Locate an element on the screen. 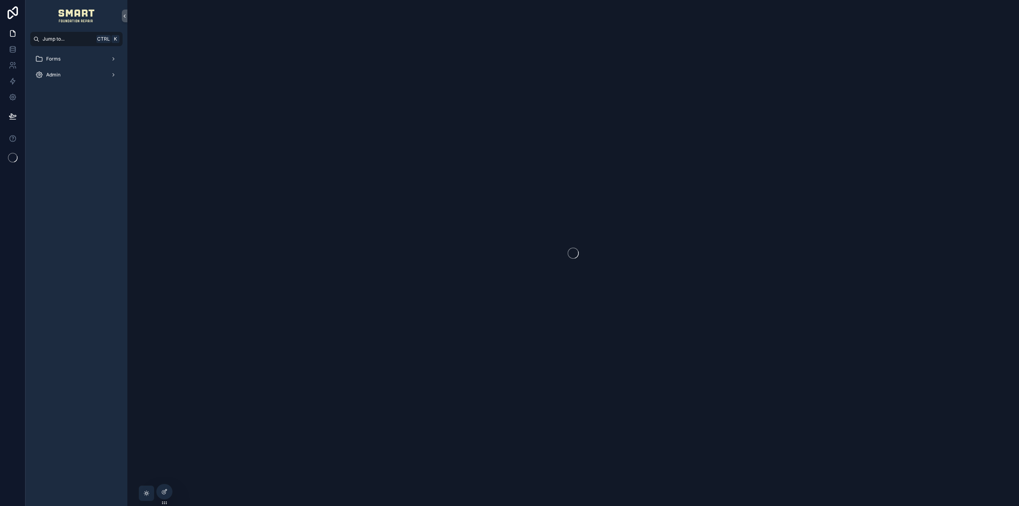 The image size is (1019, 506). span: Admin is located at coordinates (53, 75).